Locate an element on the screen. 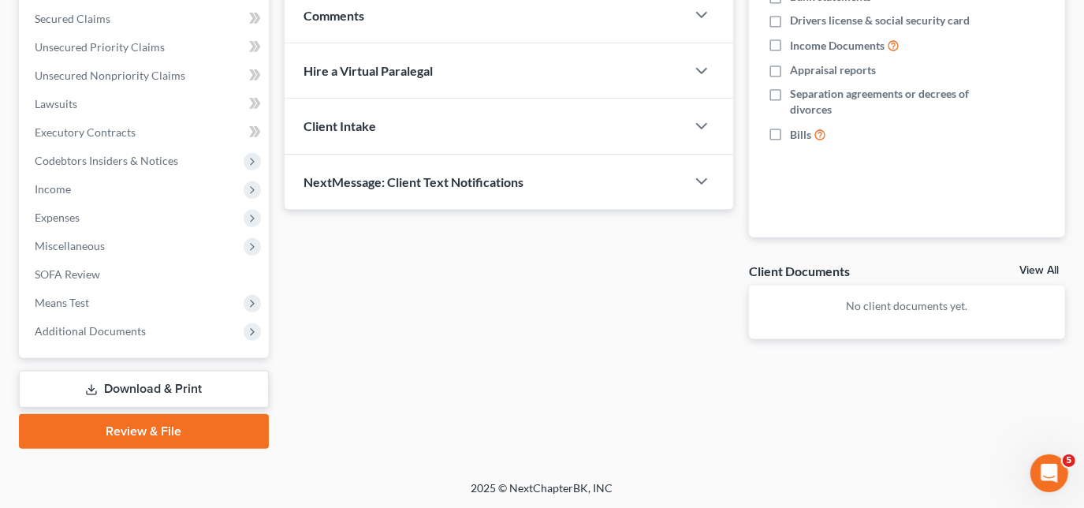  span: Unsecured Nonpriority Claims is located at coordinates (110, 75).